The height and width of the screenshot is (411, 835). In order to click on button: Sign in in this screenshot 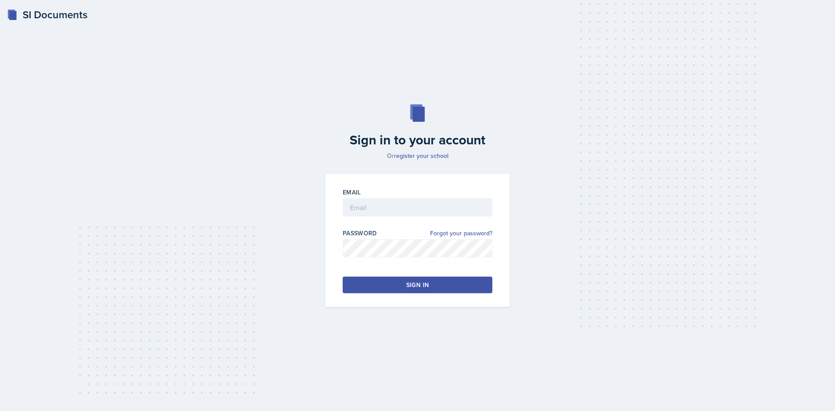, I will do `click(417, 285)`.